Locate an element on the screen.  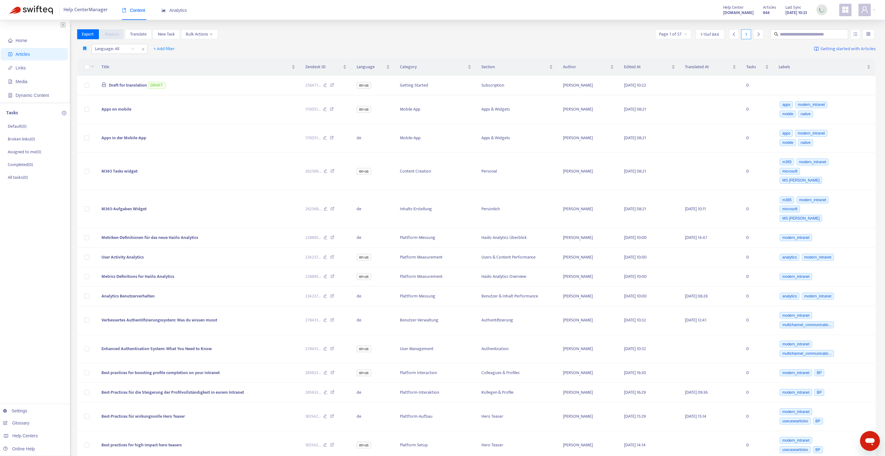
td: Platform Measurement is located at coordinates (436, 257).